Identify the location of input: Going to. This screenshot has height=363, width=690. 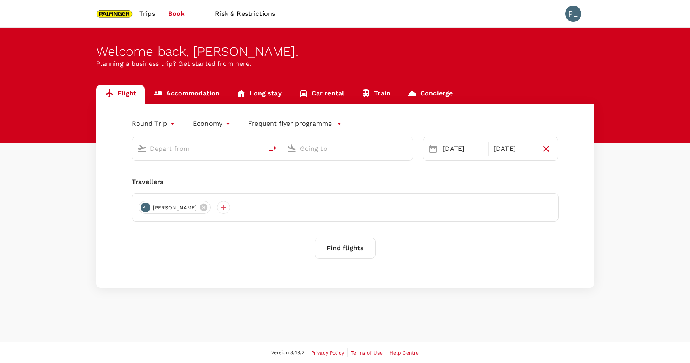
(348, 148).